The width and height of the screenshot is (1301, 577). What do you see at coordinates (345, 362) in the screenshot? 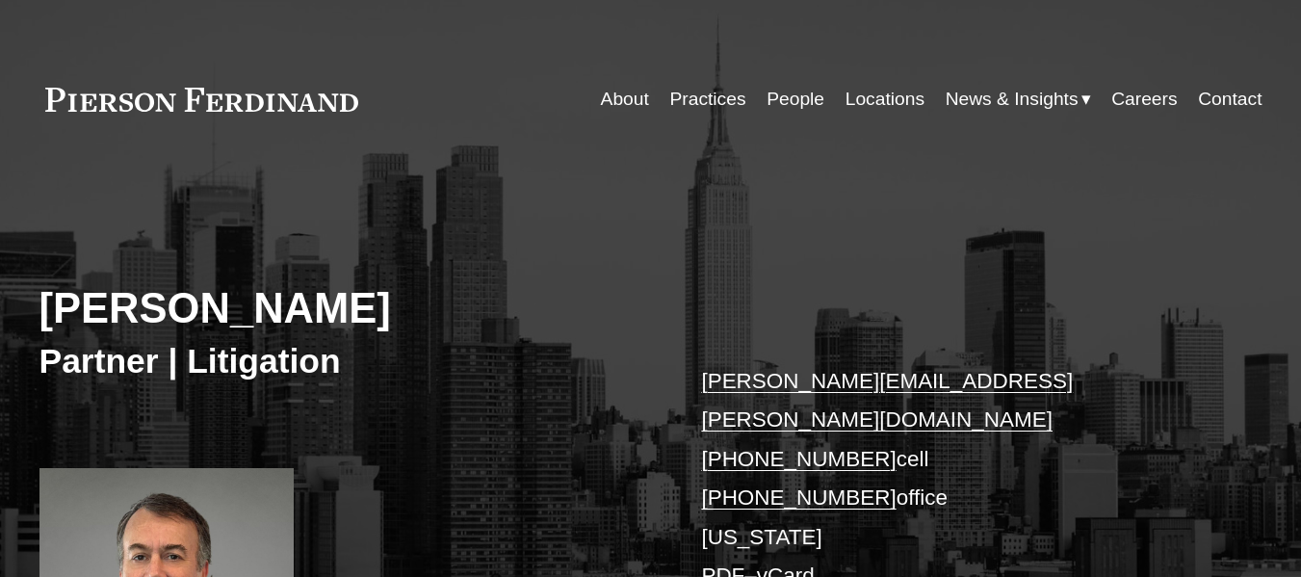
I see `h3: Partner | Litigation` at bounding box center [345, 362].